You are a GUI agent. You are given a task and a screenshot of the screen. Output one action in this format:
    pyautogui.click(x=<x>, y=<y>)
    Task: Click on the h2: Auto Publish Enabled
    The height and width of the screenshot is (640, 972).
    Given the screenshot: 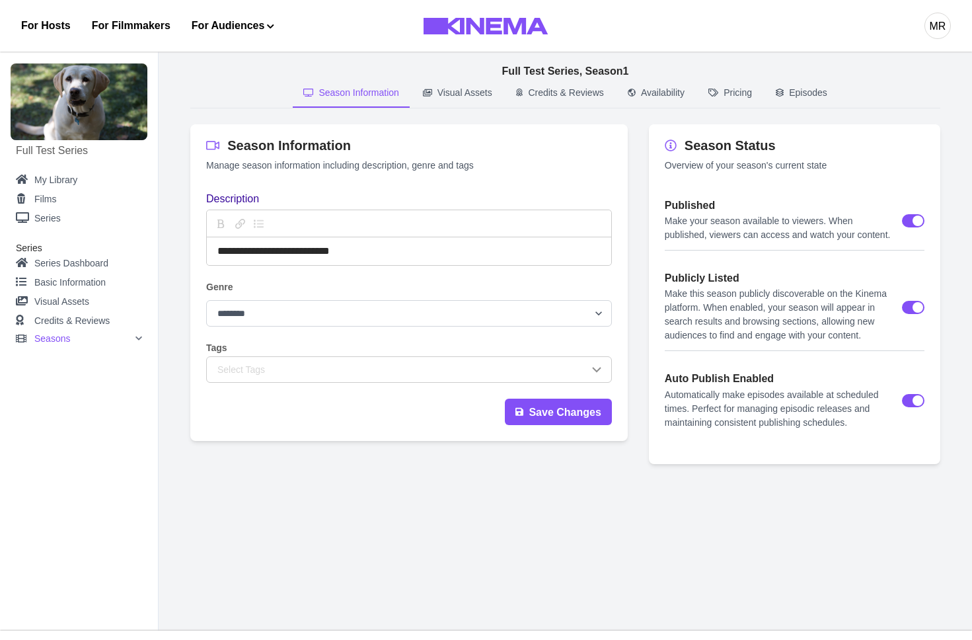 What is the action you would take?
    pyautogui.click(x=781, y=378)
    